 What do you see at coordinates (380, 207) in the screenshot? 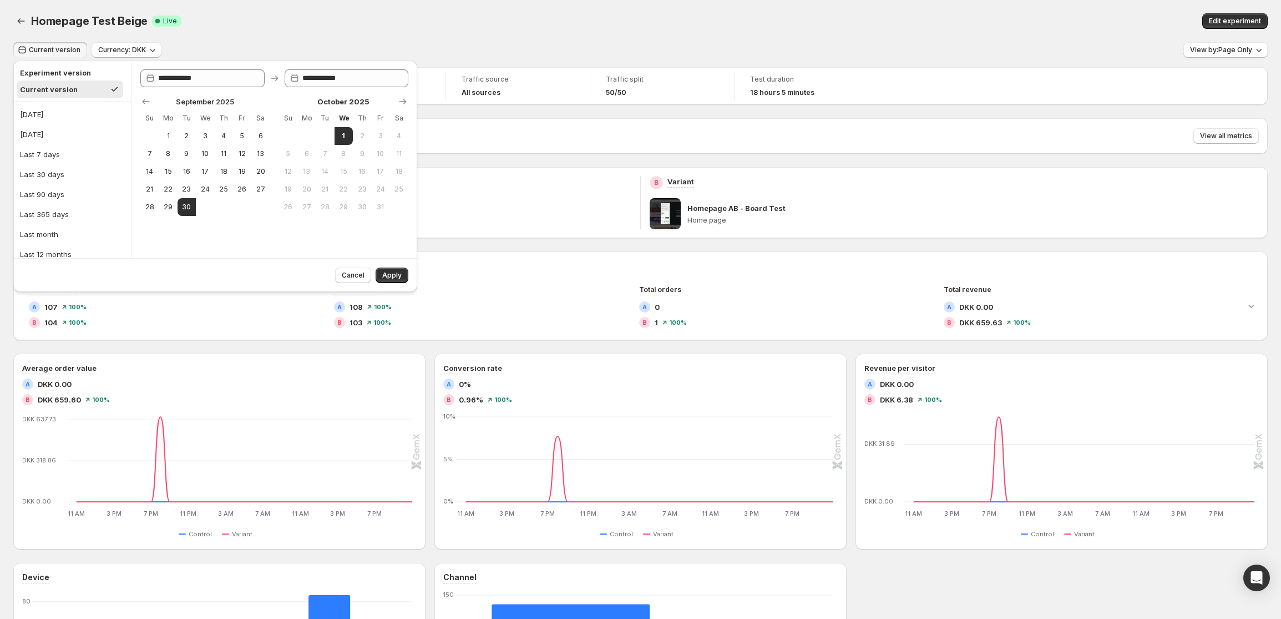
I see `span: 31` at bounding box center [380, 207].